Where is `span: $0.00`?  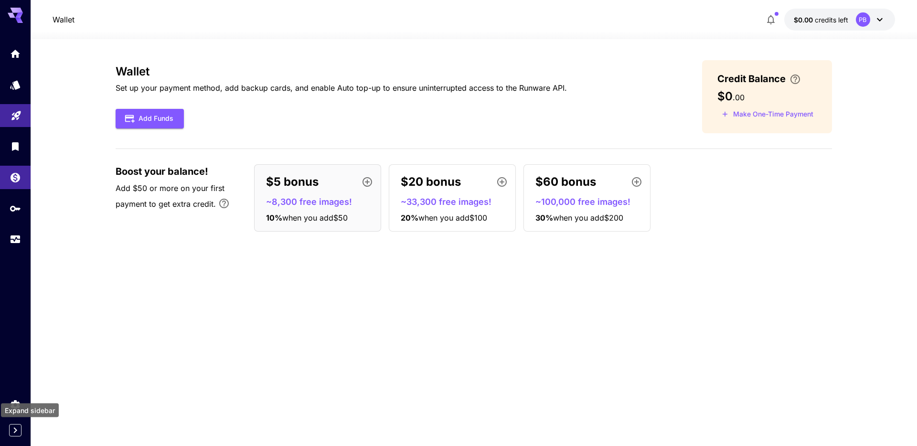
span: $0.00 is located at coordinates (804, 20).